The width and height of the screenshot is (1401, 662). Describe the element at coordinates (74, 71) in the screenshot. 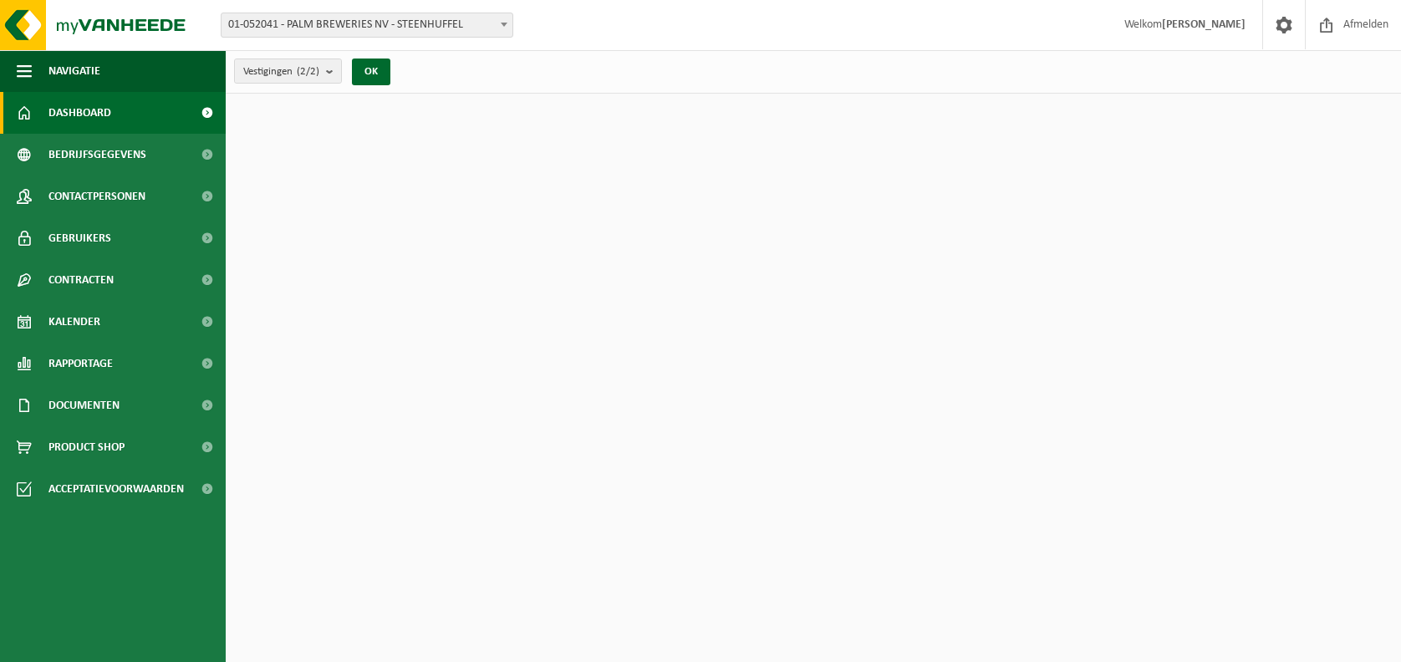

I see `span: Navigatie` at that location.